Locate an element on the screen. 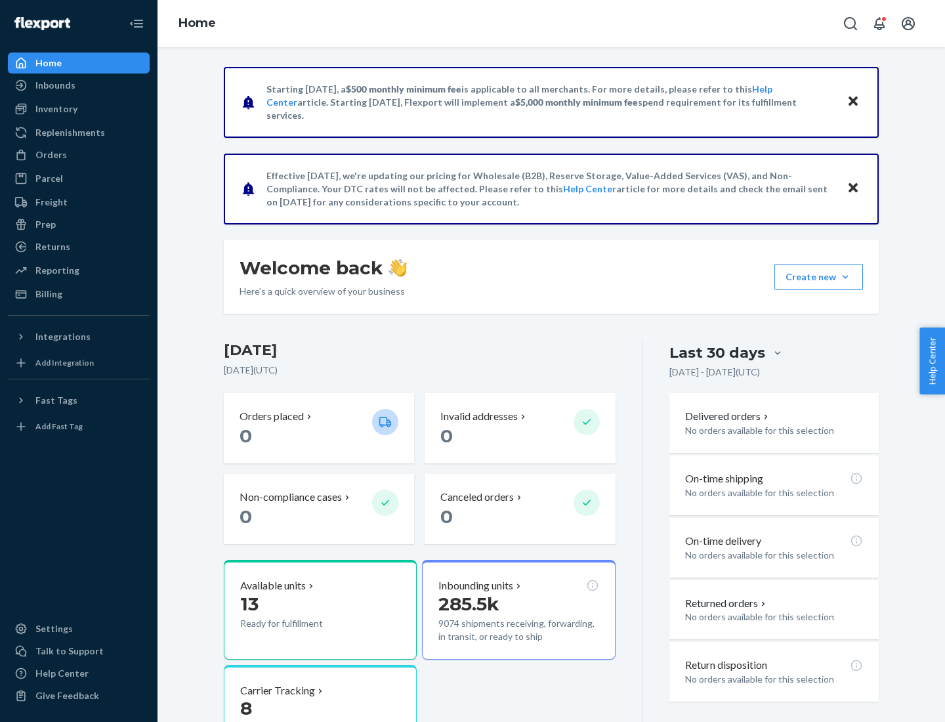 This screenshot has width=945, height=722. a: Settings is located at coordinates (79, 629).